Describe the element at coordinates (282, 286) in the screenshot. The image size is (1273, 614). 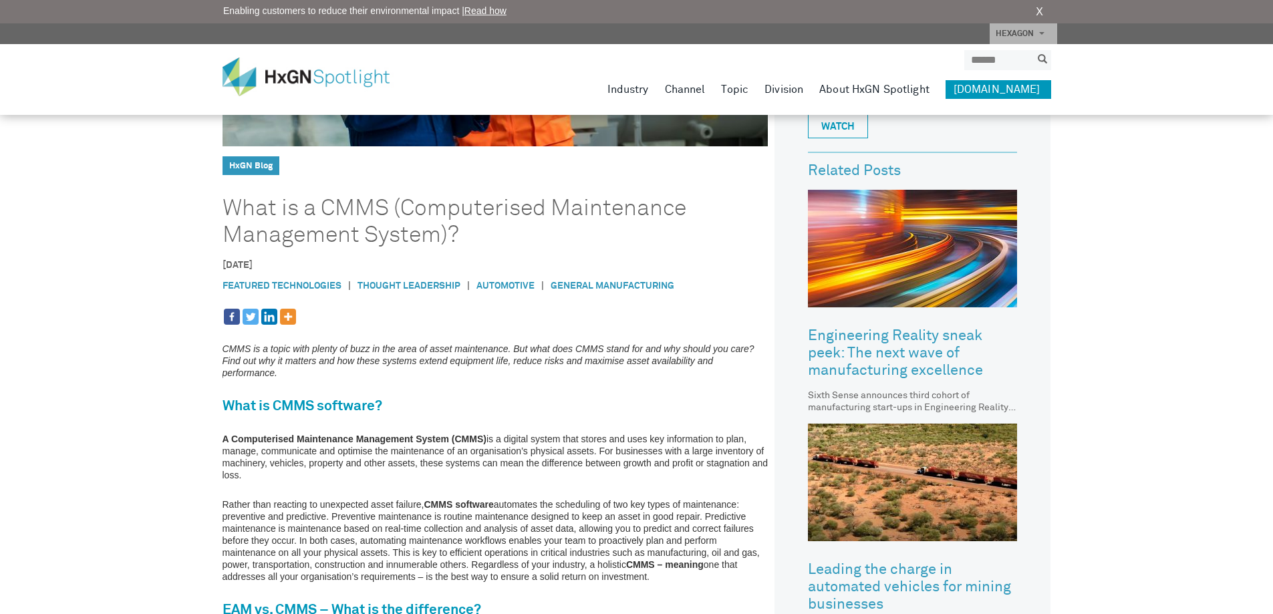
I see `a: Featured Technologies` at that location.